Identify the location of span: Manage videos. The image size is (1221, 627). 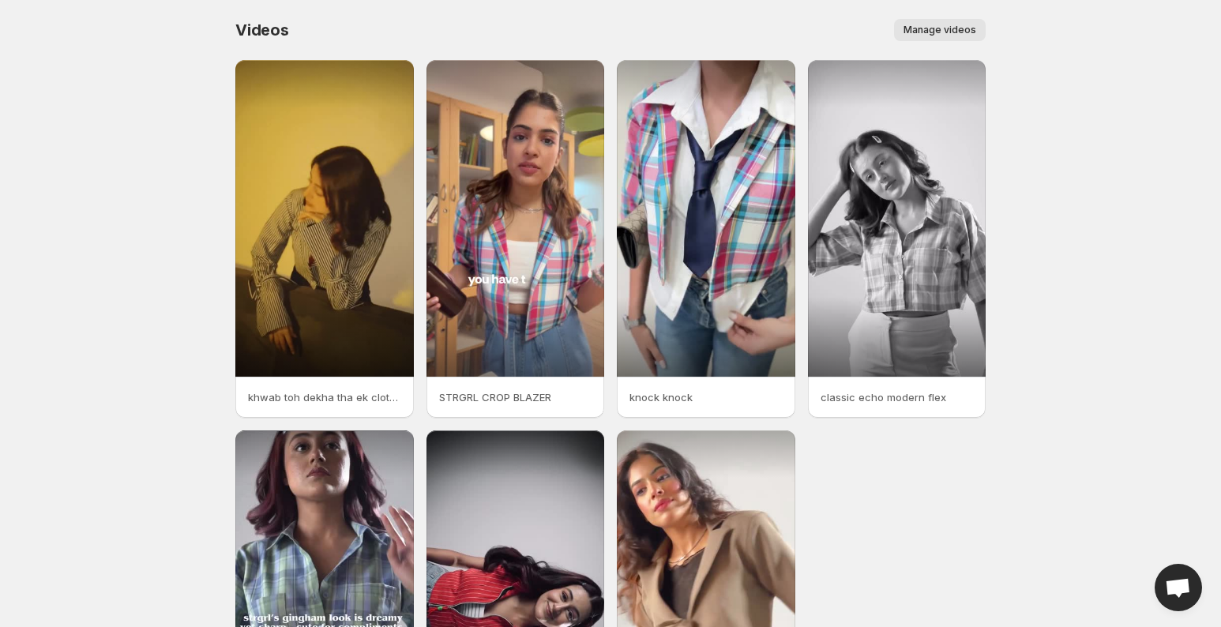
(940, 30).